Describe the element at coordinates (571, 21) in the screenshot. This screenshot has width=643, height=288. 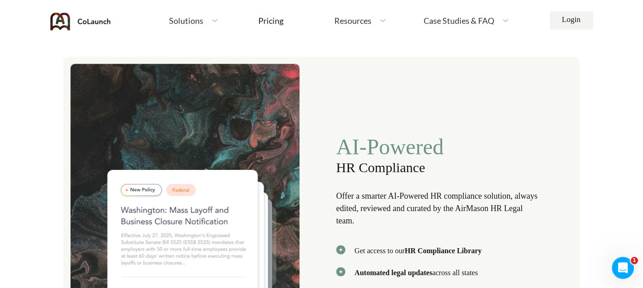
I see `a: Login` at that location.